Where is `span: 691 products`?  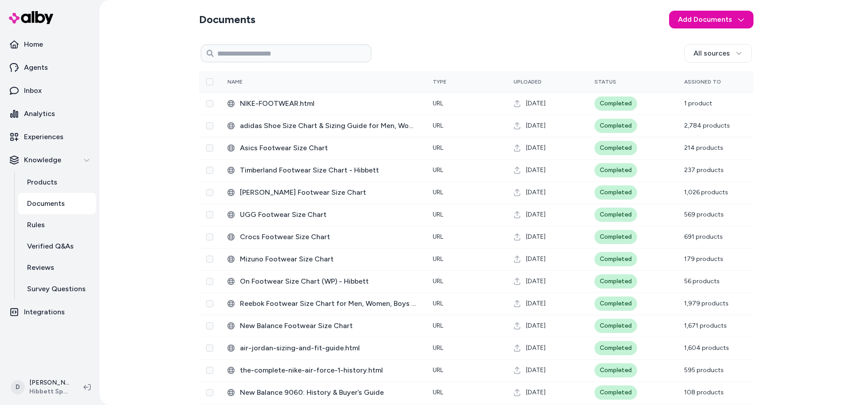
span: 691 products is located at coordinates (703, 236).